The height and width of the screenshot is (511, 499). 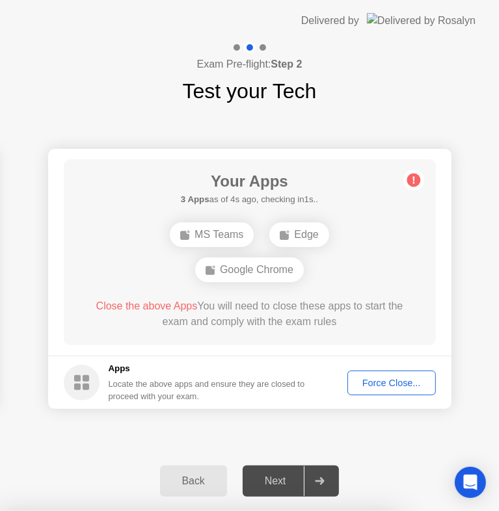 I want to click on b: Step 2, so click(x=286, y=64).